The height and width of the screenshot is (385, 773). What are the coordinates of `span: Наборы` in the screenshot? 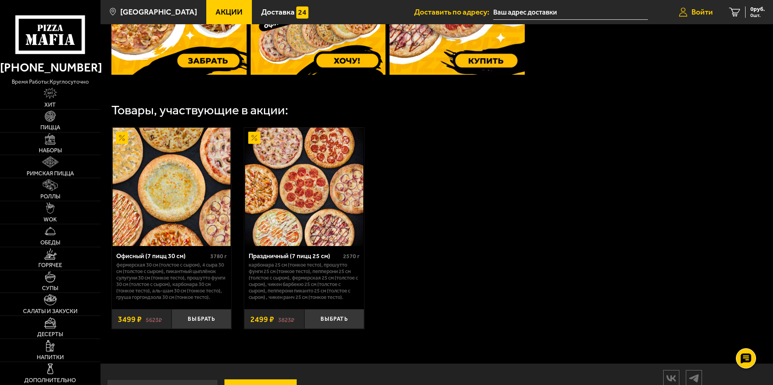 It's located at (50, 151).